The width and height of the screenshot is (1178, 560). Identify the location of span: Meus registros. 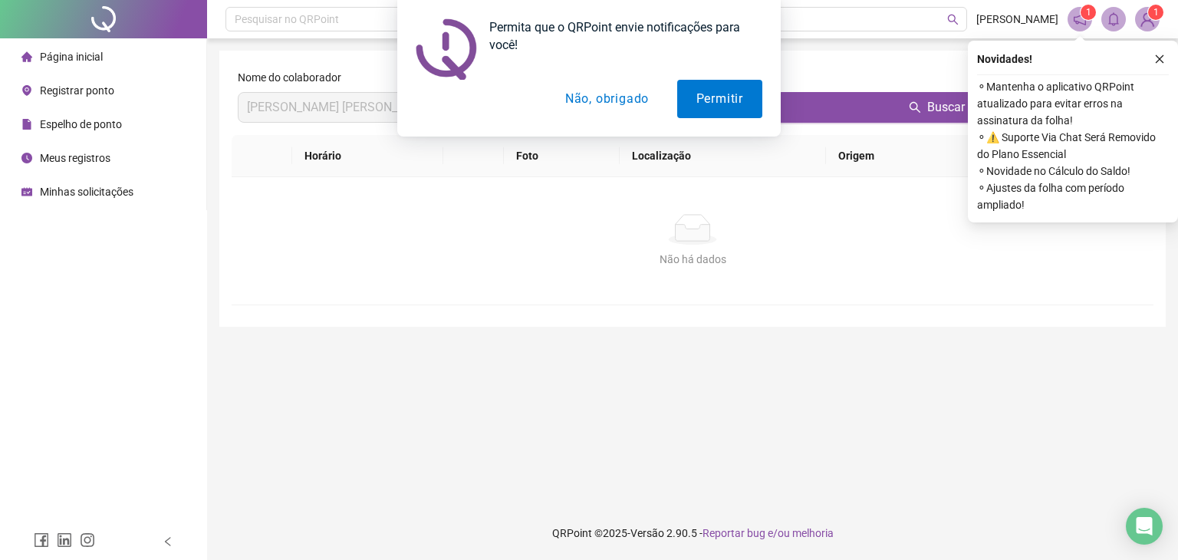
(75, 158).